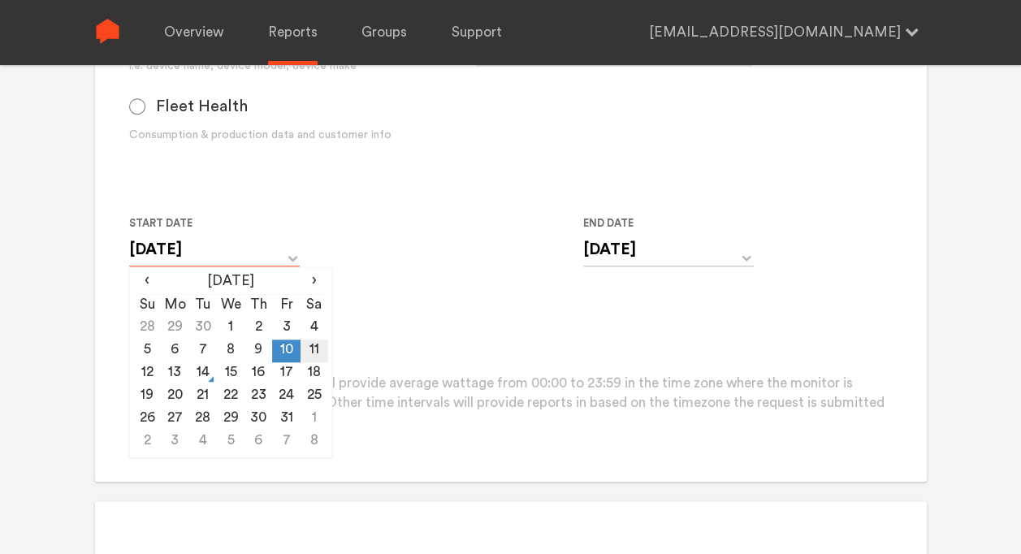  What do you see at coordinates (175, 305) in the screenshot?
I see `th: Mo` at bounding box center [175, 305].